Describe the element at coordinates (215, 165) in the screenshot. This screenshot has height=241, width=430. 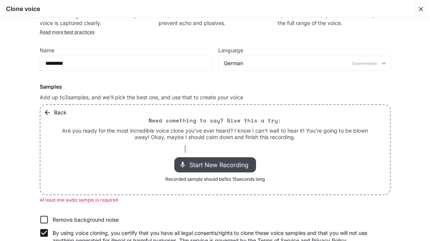
I see `div: Start New Recording` at that location.